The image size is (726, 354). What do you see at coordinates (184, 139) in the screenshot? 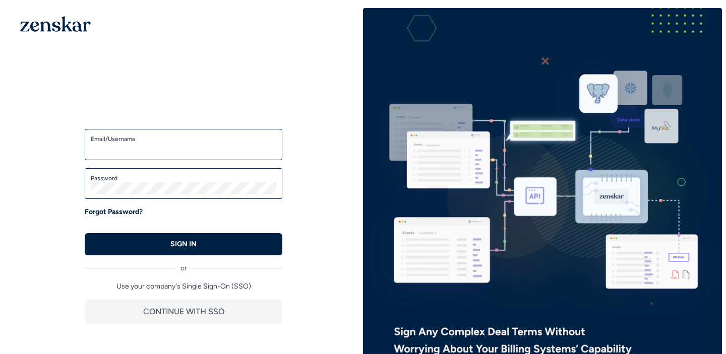
I see `label: Email/Username` at bounding box center [184, 139].